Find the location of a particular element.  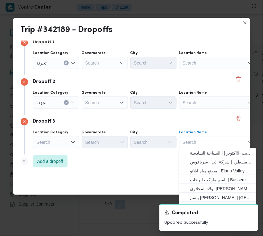

span: 5 is located at coordinates (24, 162).